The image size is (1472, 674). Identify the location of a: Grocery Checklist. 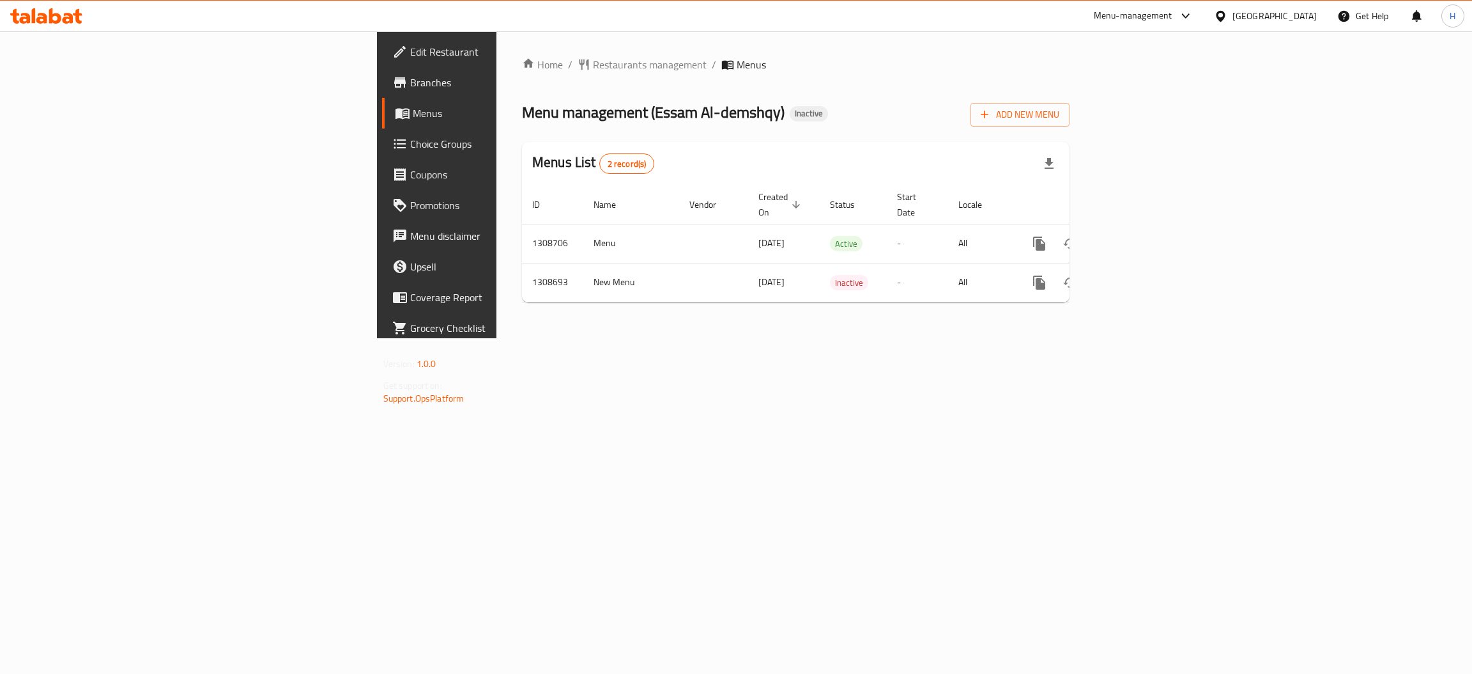
(502, 328).